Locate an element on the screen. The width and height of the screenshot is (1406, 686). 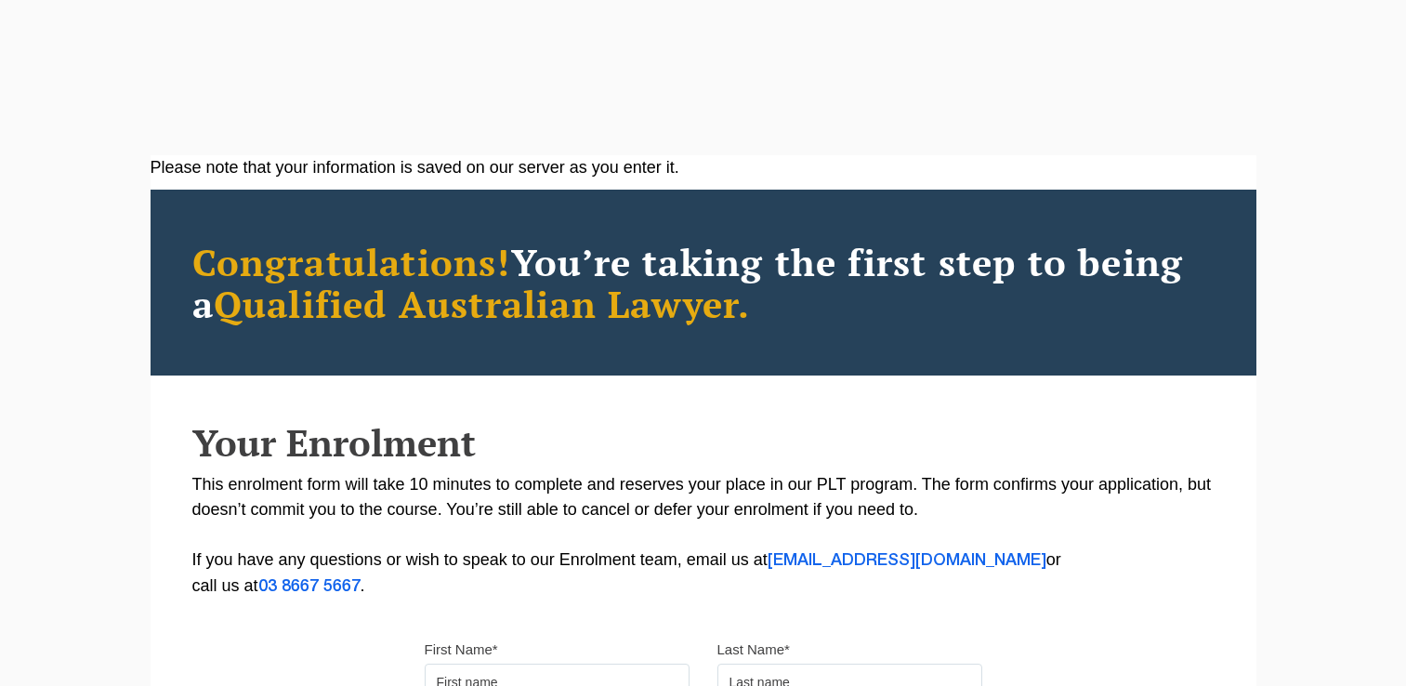
a: 03 8667 5667 is located at coordinates (309, 586).